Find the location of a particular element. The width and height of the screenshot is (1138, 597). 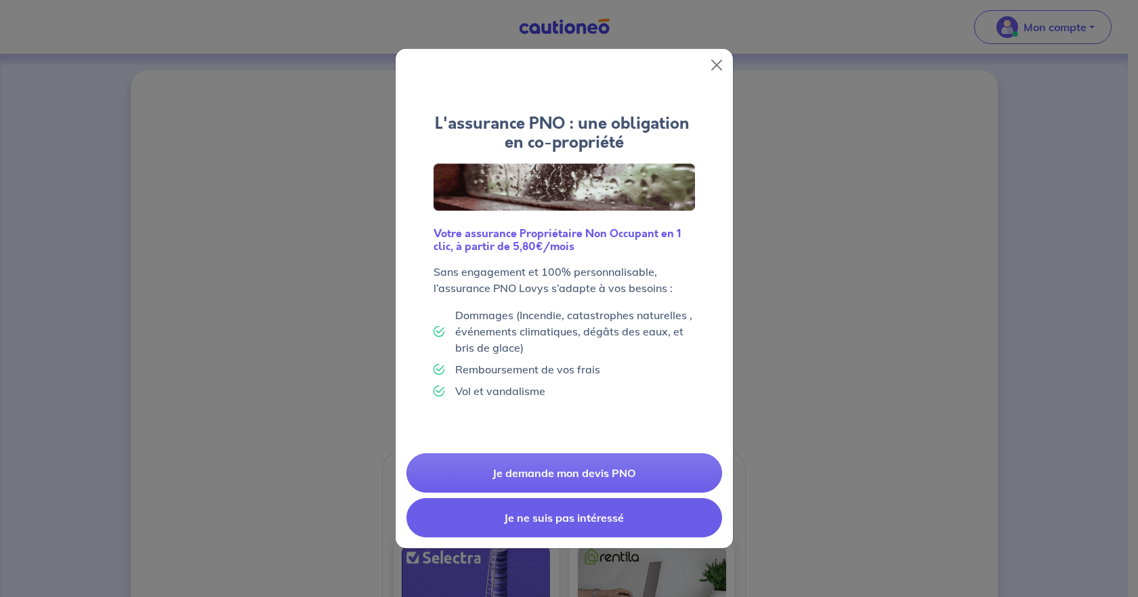

button: Je ne suis pas intéressé is located at coordinates (564, 518).